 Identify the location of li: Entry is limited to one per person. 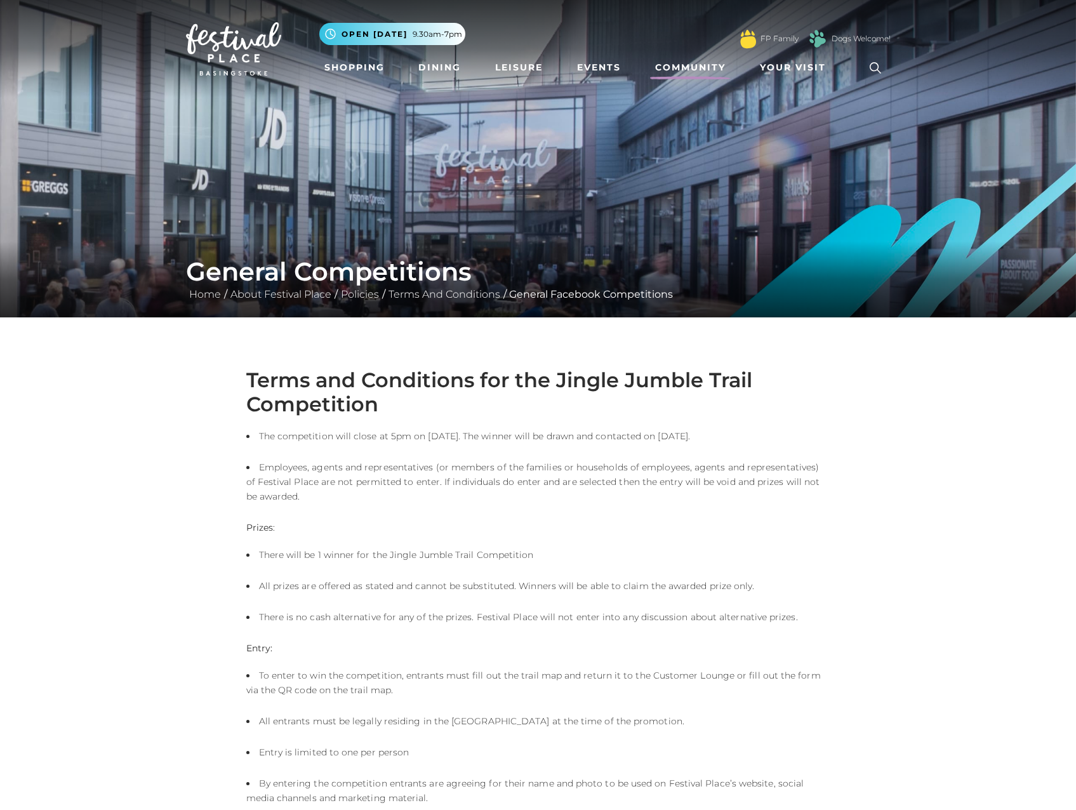
(538, 752).